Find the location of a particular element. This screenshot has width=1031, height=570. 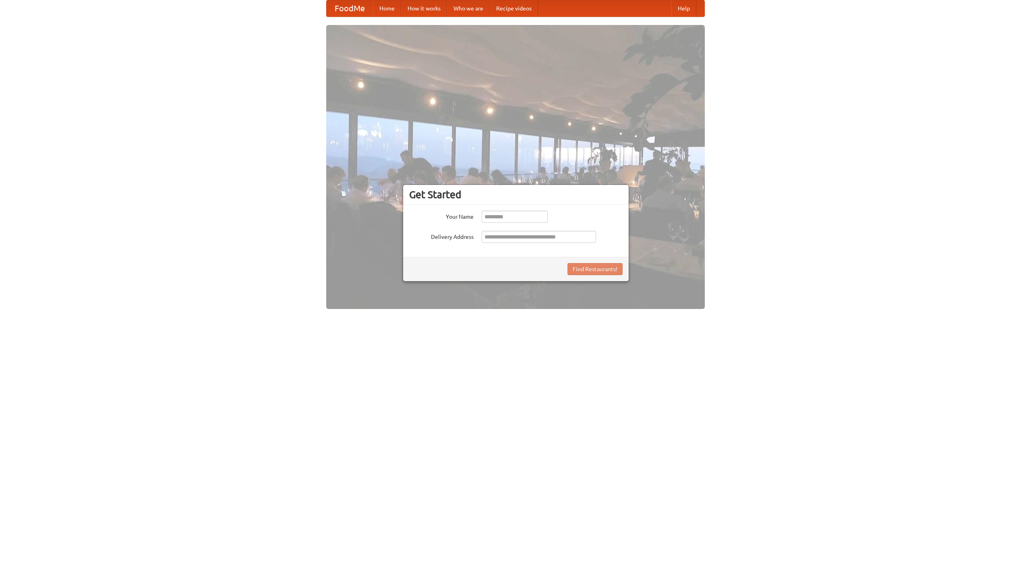

a: Recipe videos is located at coordinates (514, 8).